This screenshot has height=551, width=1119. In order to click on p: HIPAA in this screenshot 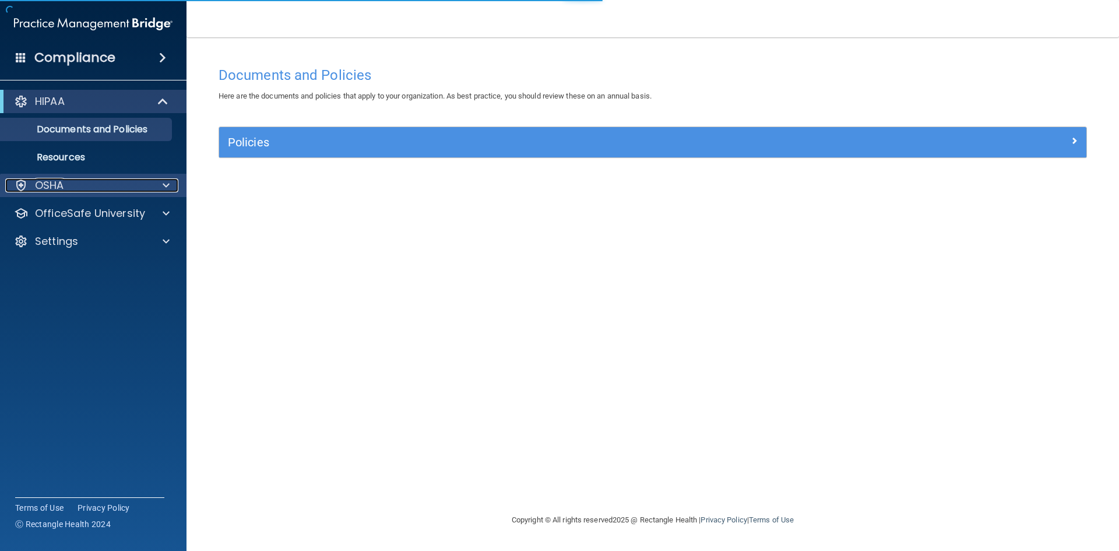, I will do `click(50, 101)`.